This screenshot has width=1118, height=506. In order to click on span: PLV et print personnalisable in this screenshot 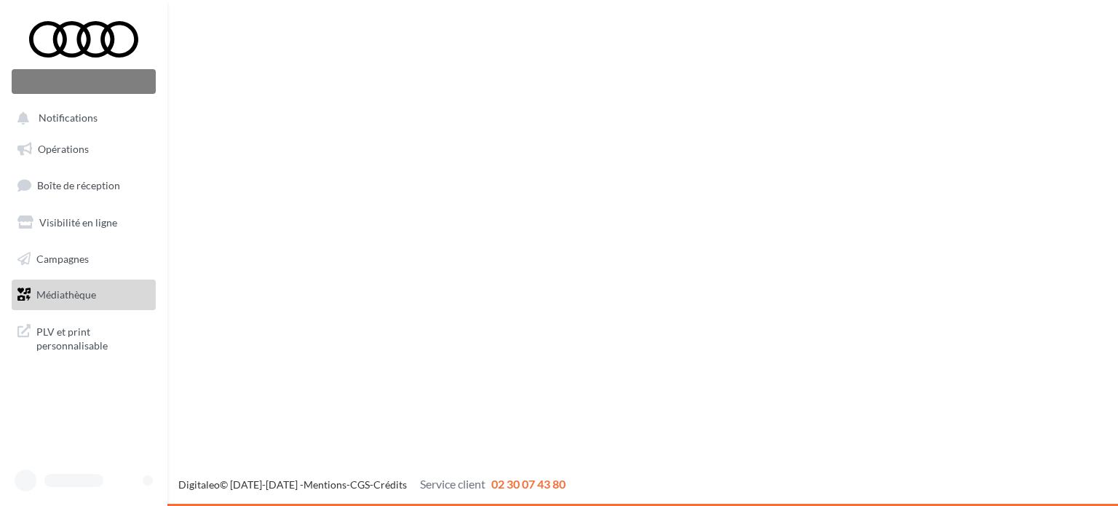, I will do `click(93, 337)`.